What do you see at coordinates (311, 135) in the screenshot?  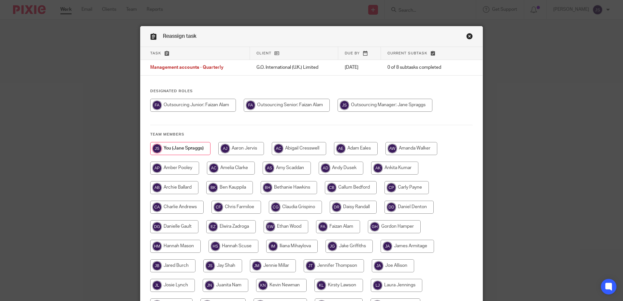 I see `h4: Team members` at bounding box center [311, 135].